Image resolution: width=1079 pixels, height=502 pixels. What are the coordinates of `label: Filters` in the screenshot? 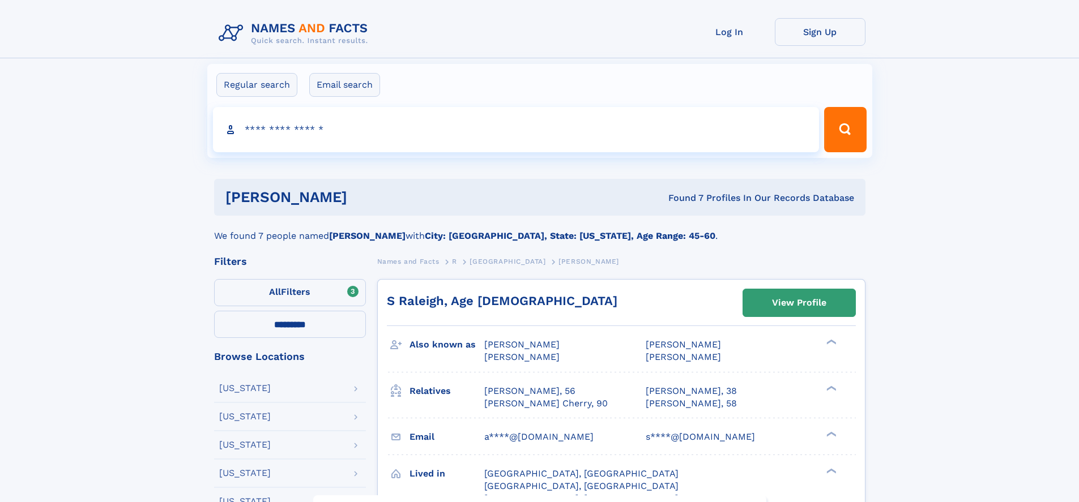 It's located at (290, 293).